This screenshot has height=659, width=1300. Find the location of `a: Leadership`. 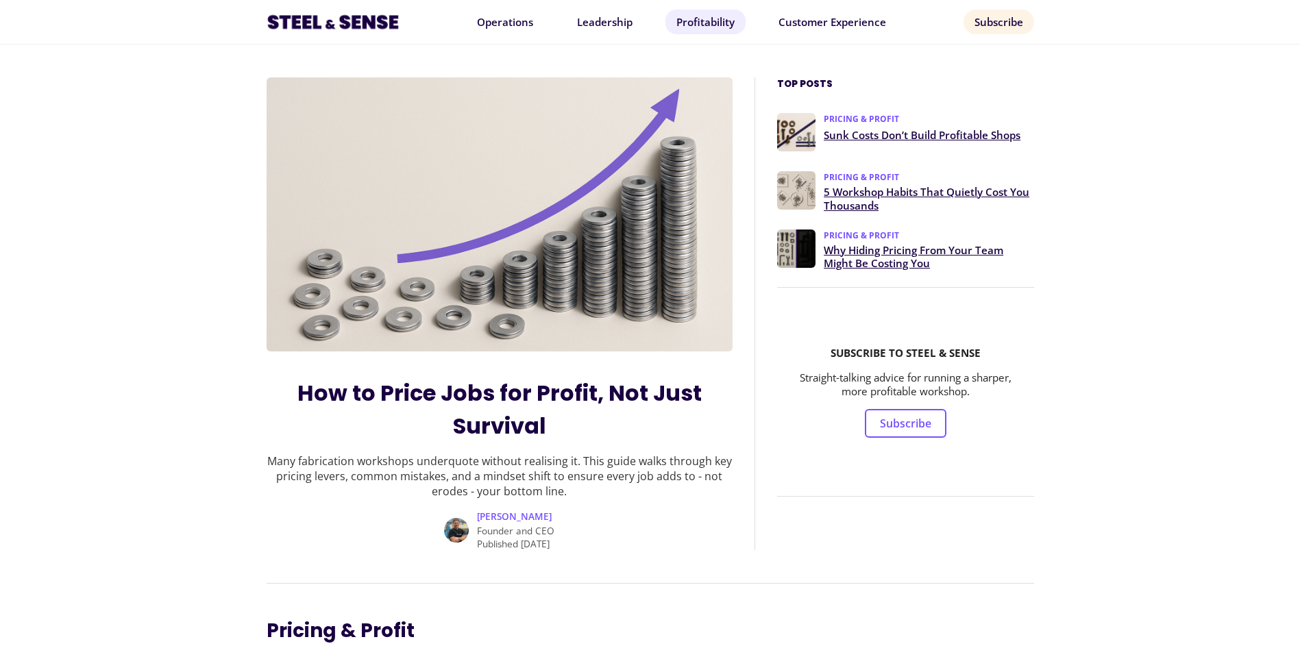

a: Leadership is located at coordinates (605, 22).